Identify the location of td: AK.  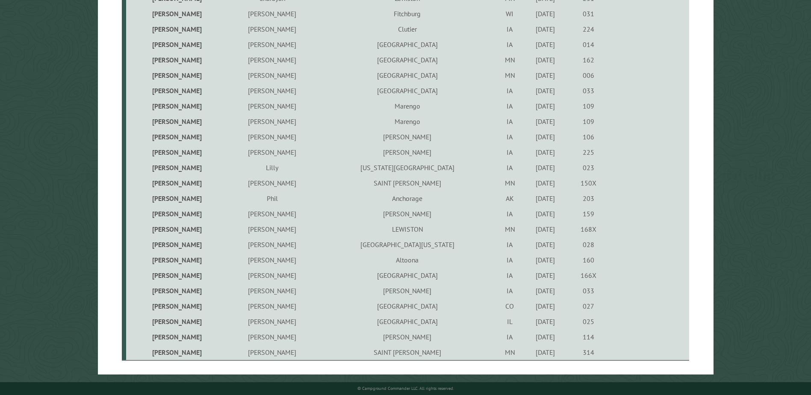
(510, 198).